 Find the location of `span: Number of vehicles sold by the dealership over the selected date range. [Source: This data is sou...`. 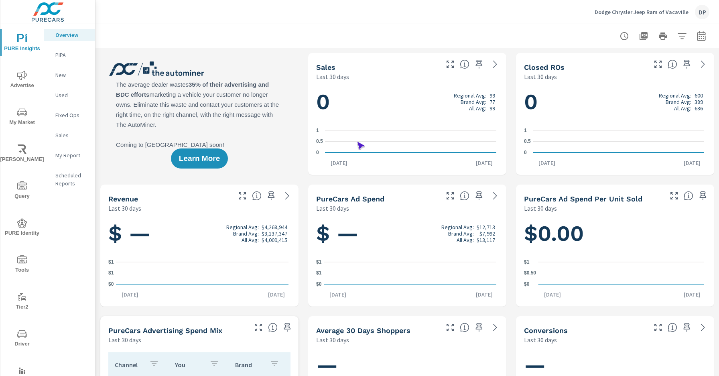

span: Number of vehicles sold by the dealership over the selected date range. [Source: This data is sou... is located at coordinates (464, 64).